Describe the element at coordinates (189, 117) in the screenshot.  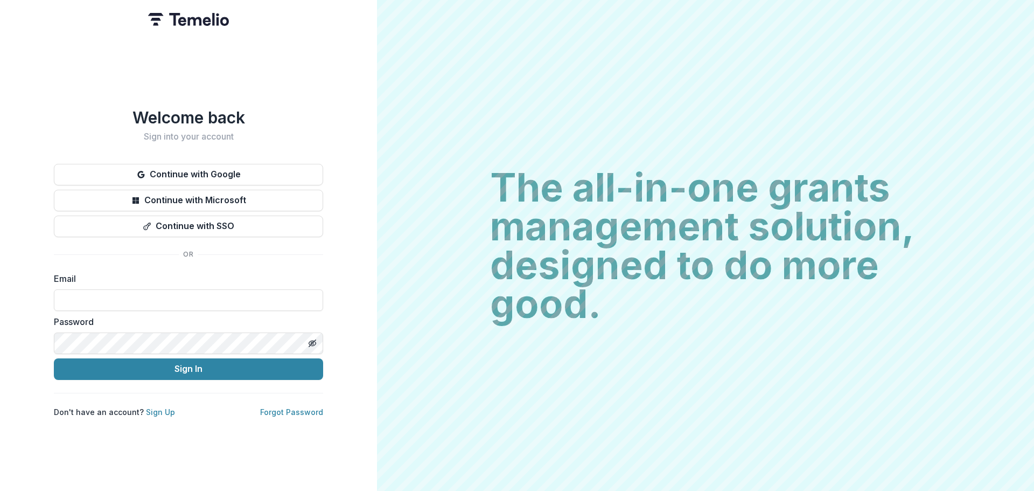
I see `h1: Welcome back` at that location.